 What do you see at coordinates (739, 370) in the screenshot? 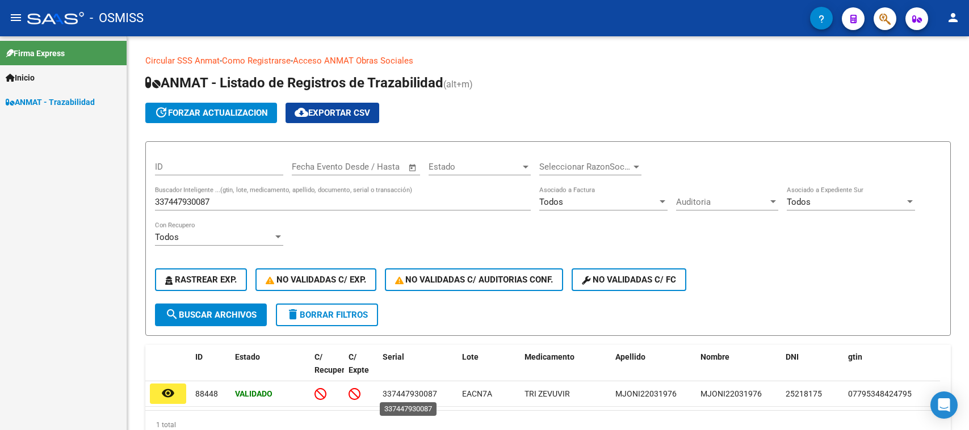
I see `datatable-header-cell: Nombre` at bounding box center [739, 370].